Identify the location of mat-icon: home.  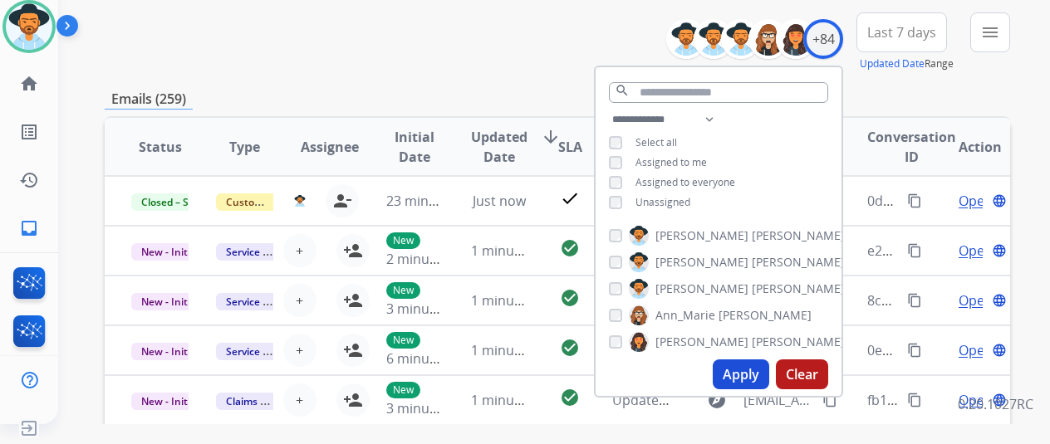
(29, 84).